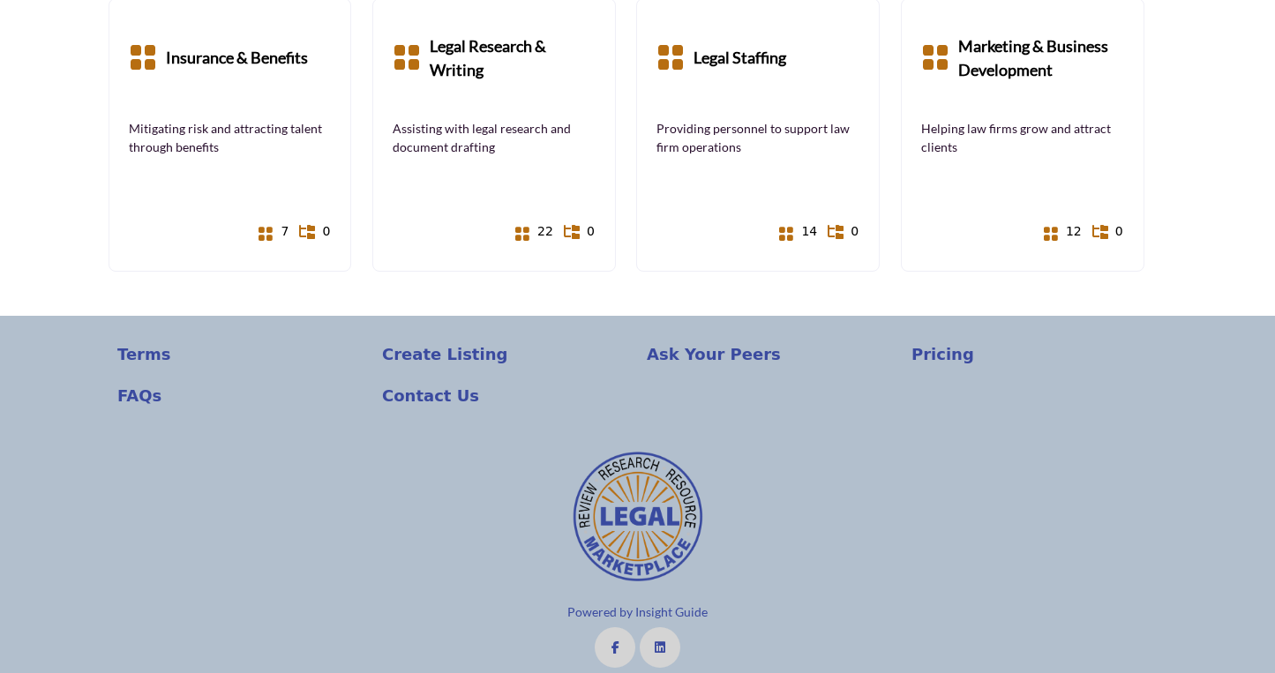  Describe the element at coordinates (1022, 138) in the screenshot. I see `a: Helping law firms grow and attract clients` at that location.